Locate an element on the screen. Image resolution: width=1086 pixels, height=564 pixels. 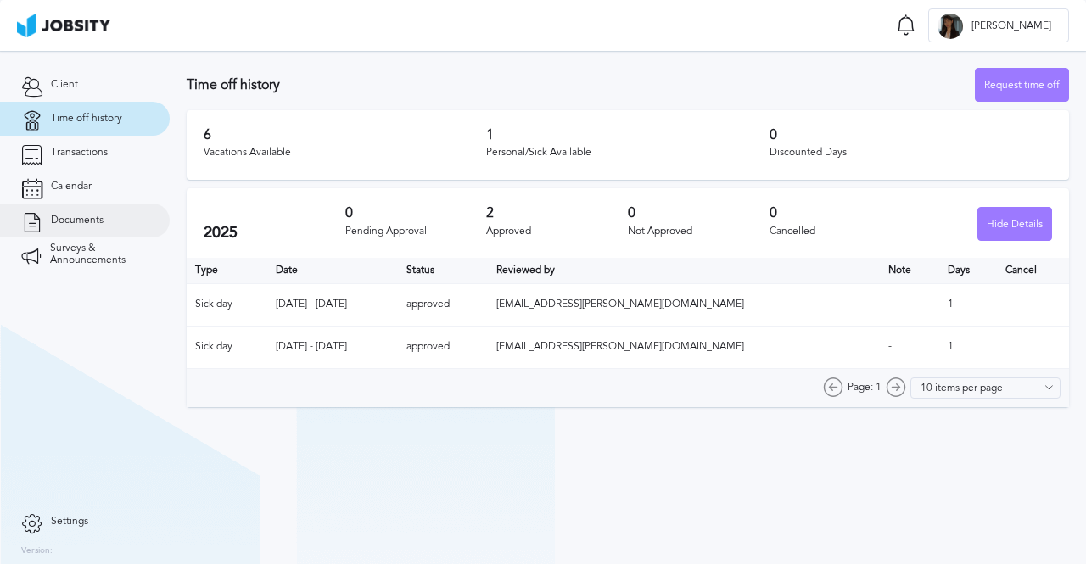
div: Discounted Days is located at coordinates (910, 153).